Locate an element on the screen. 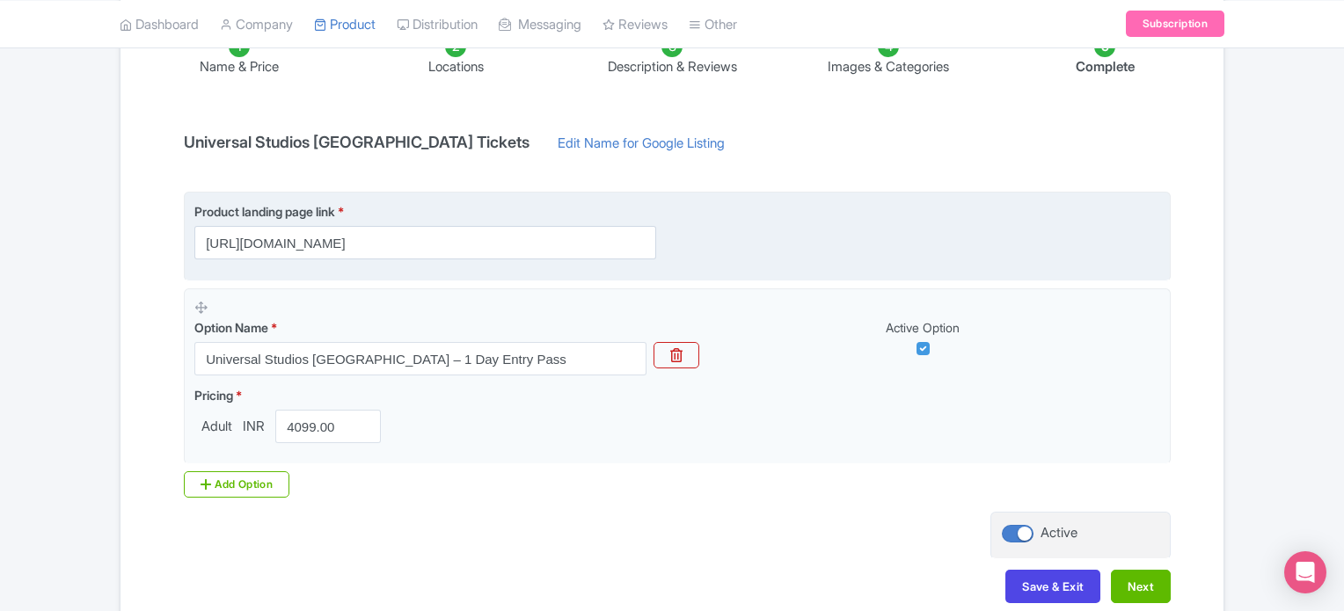 This screenshot has width=1344, height=611. li: Name & Price is located at coordinates (239, 56).